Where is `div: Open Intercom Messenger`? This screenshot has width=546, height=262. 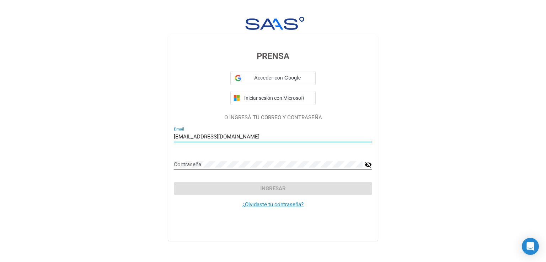
div: Open Intercom Messenger is located at coordinates (531, 247).